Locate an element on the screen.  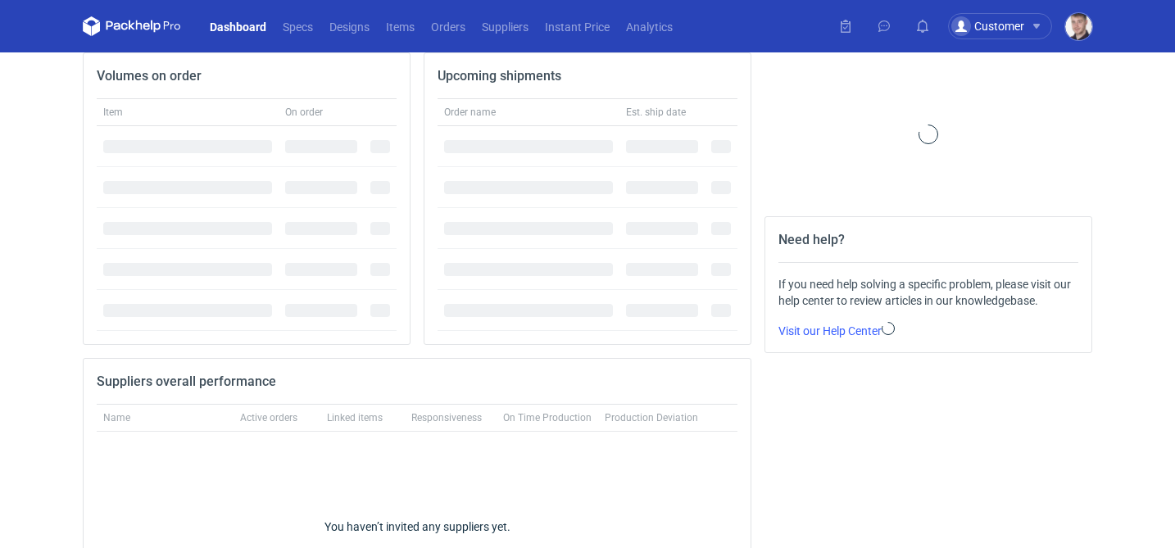
span: On order is located at coordinates (304, 112).